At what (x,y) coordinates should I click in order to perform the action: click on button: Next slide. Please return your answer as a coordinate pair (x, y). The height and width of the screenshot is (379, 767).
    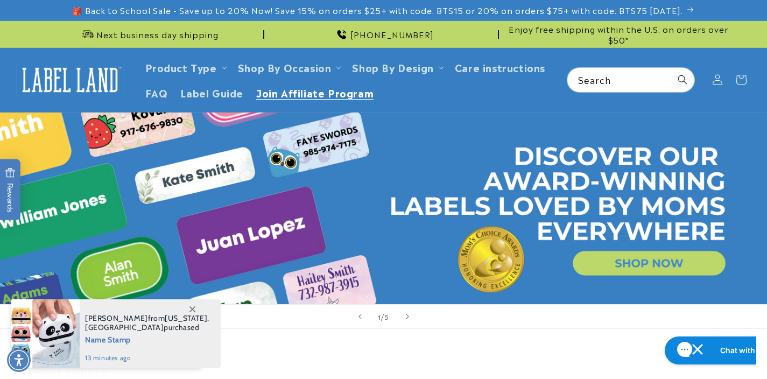
    Looking at the image, I should click on (407, 316).